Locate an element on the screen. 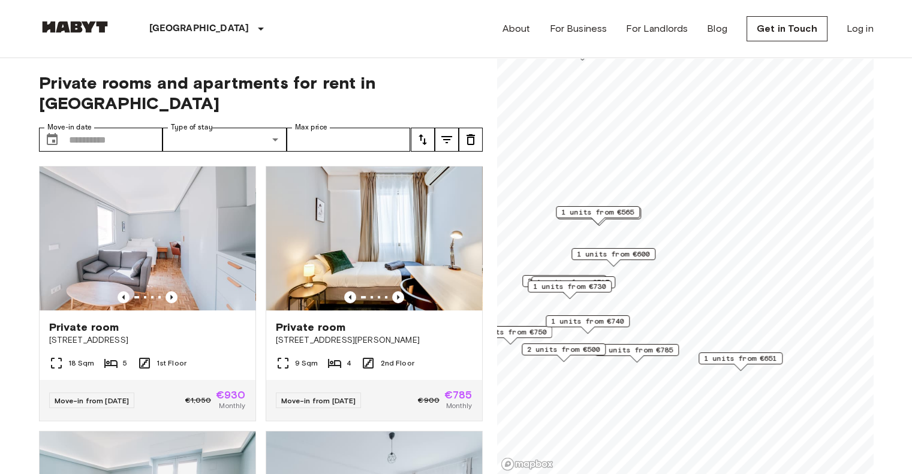 The height and width of the screenshot is (474, 912). label: Max price is located at coordinates (311, 127).